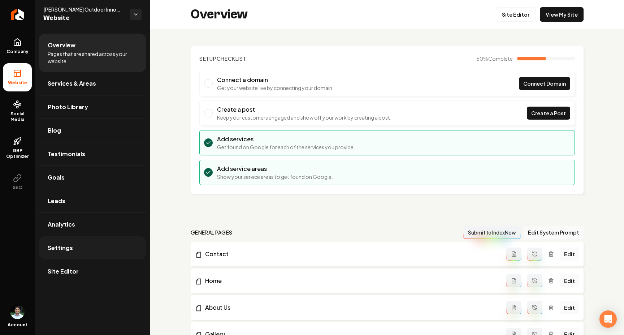 Image resolution: width=624 pixels, height=335 pixels. I want to click on h2: general pages, so click(212, 232).